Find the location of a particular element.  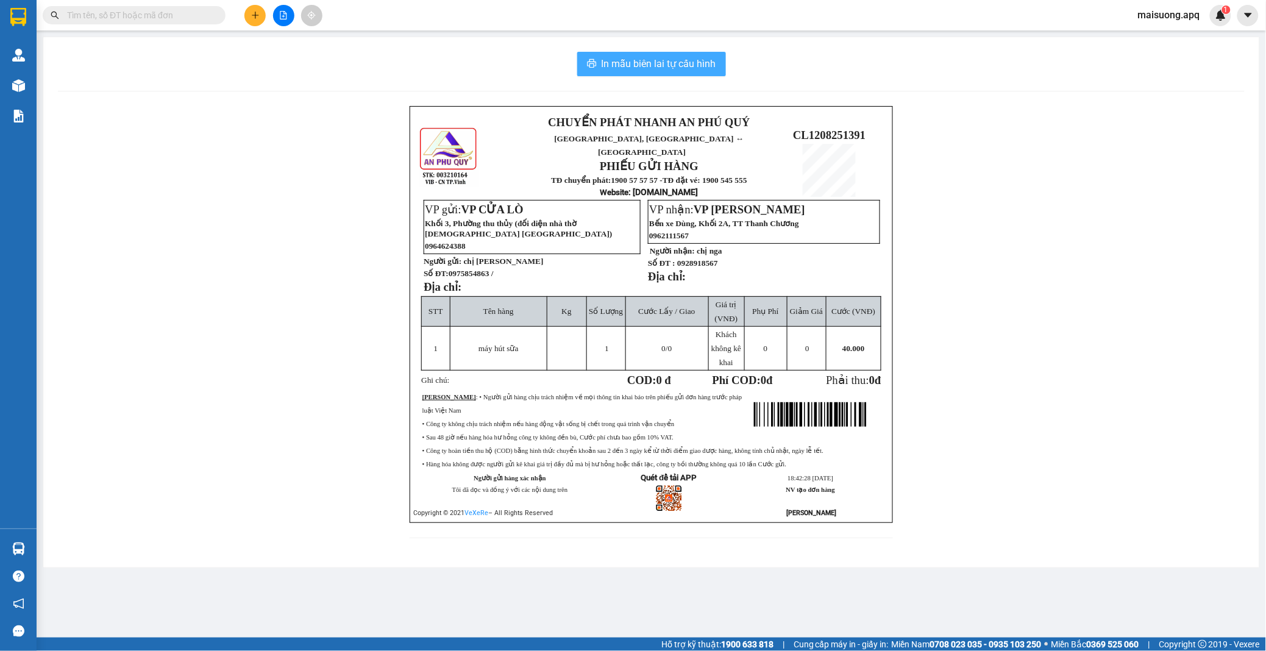

span: Copyright © 2021 – All Rights Reserved is located at coordinates (483, 513).